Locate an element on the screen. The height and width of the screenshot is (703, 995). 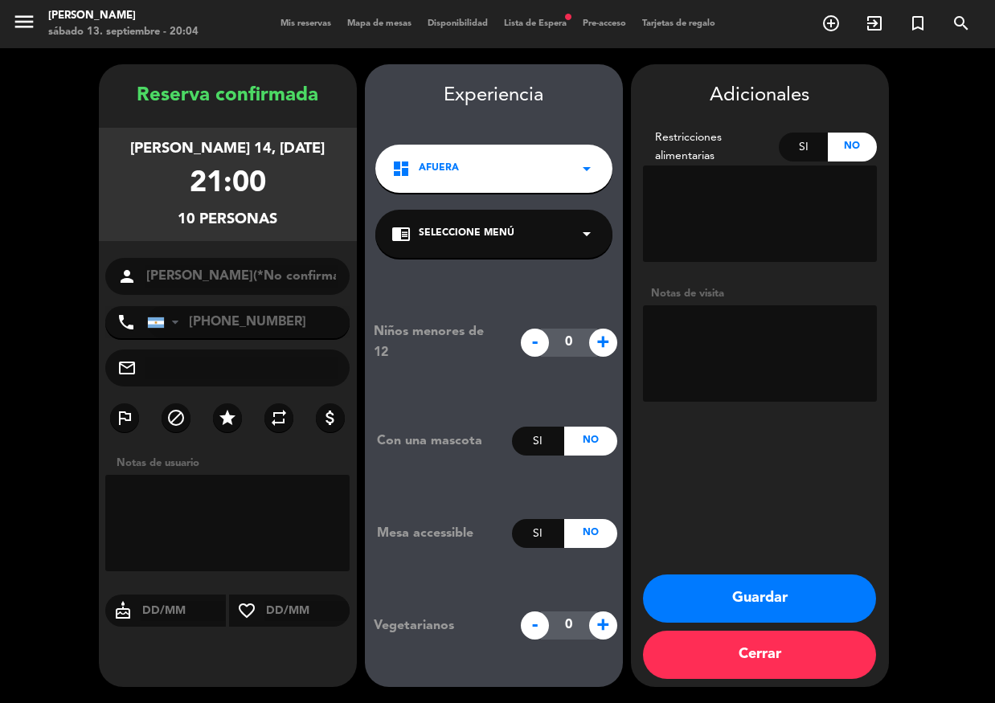
i: block is located at coordinates (176, 418).